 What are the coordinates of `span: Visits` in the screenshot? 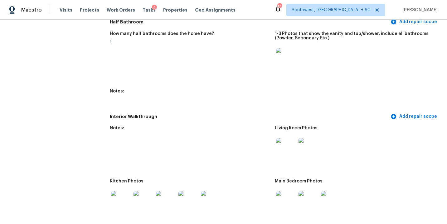 It's located at (66, 10).